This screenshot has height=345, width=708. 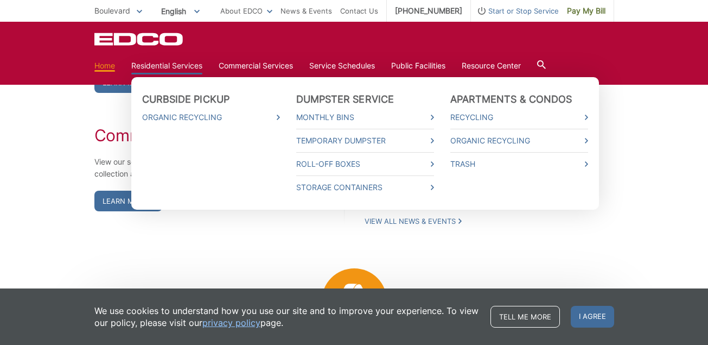 I want to click on a: Roll-Off Boxes, so click(x=365, y=164).